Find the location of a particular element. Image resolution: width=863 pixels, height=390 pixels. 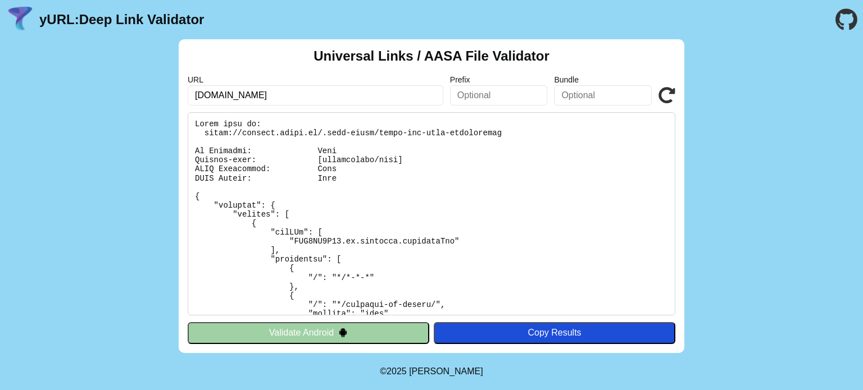

a: yURL:Deep Link Validator is located at coordinates (121, 20).